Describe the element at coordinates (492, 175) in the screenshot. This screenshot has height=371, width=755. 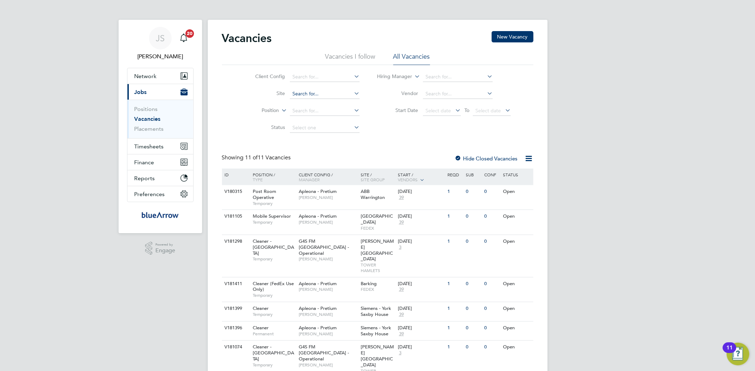
I see `div: Conf` at that location.